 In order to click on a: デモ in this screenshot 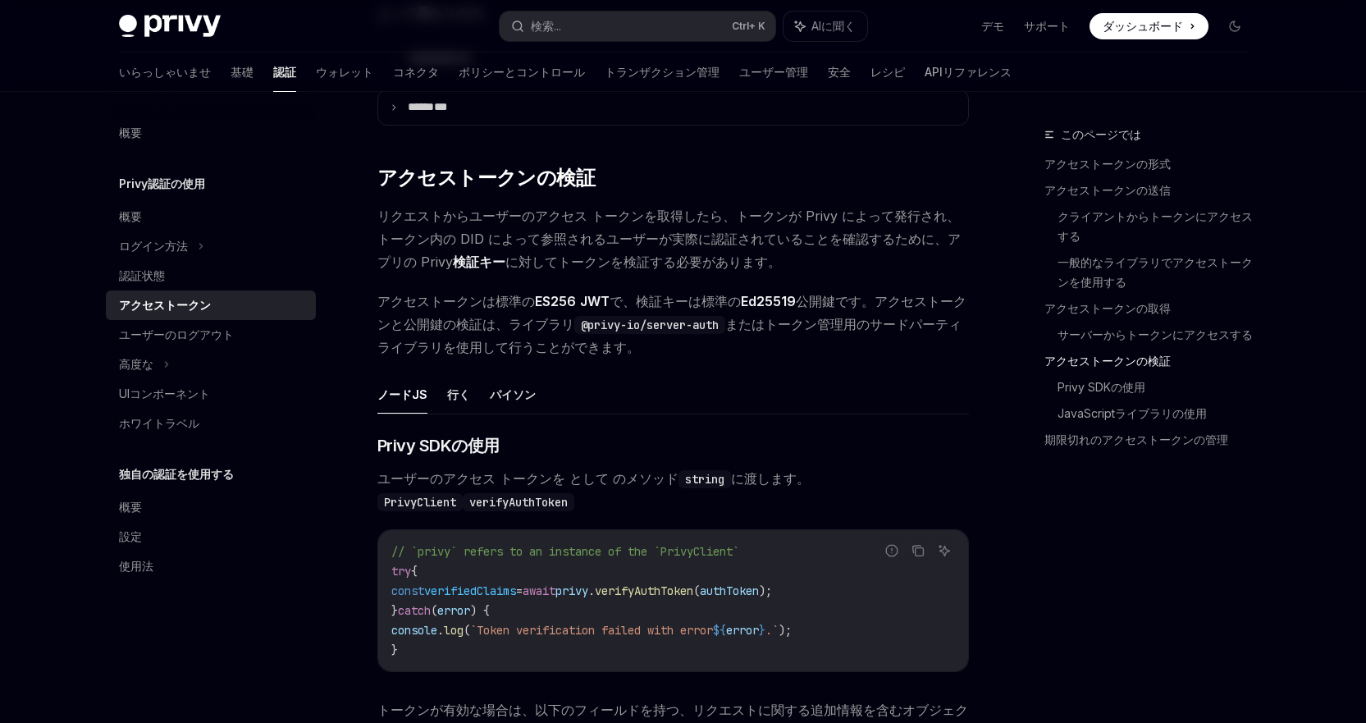, I will do `click(993, 26)`.